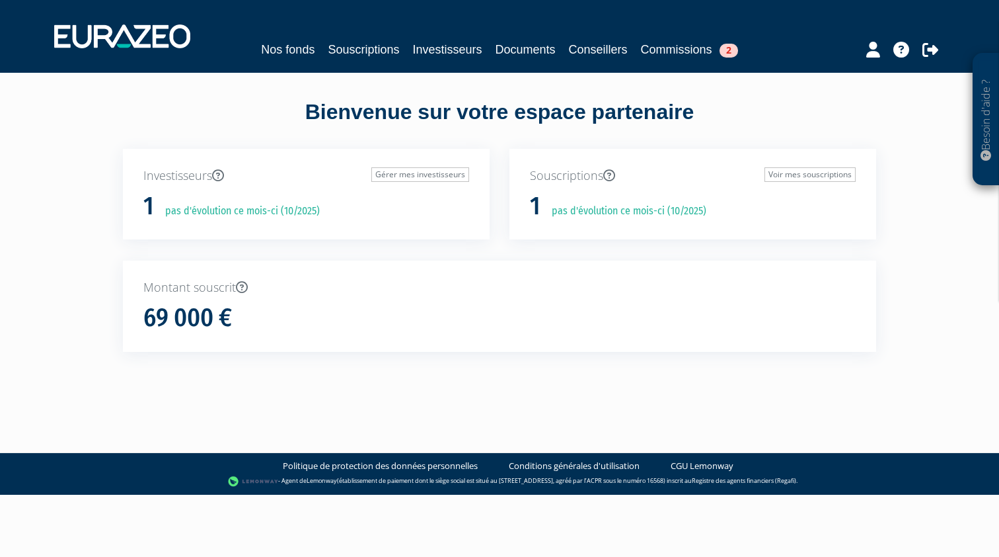 The height and width of the screenshot is (557, 999). Describe the element at coordinates (122, 36) in the screenshot. I see `img: 1732889491-logotype_eurazeo_blanc_rvb.png` at that location.